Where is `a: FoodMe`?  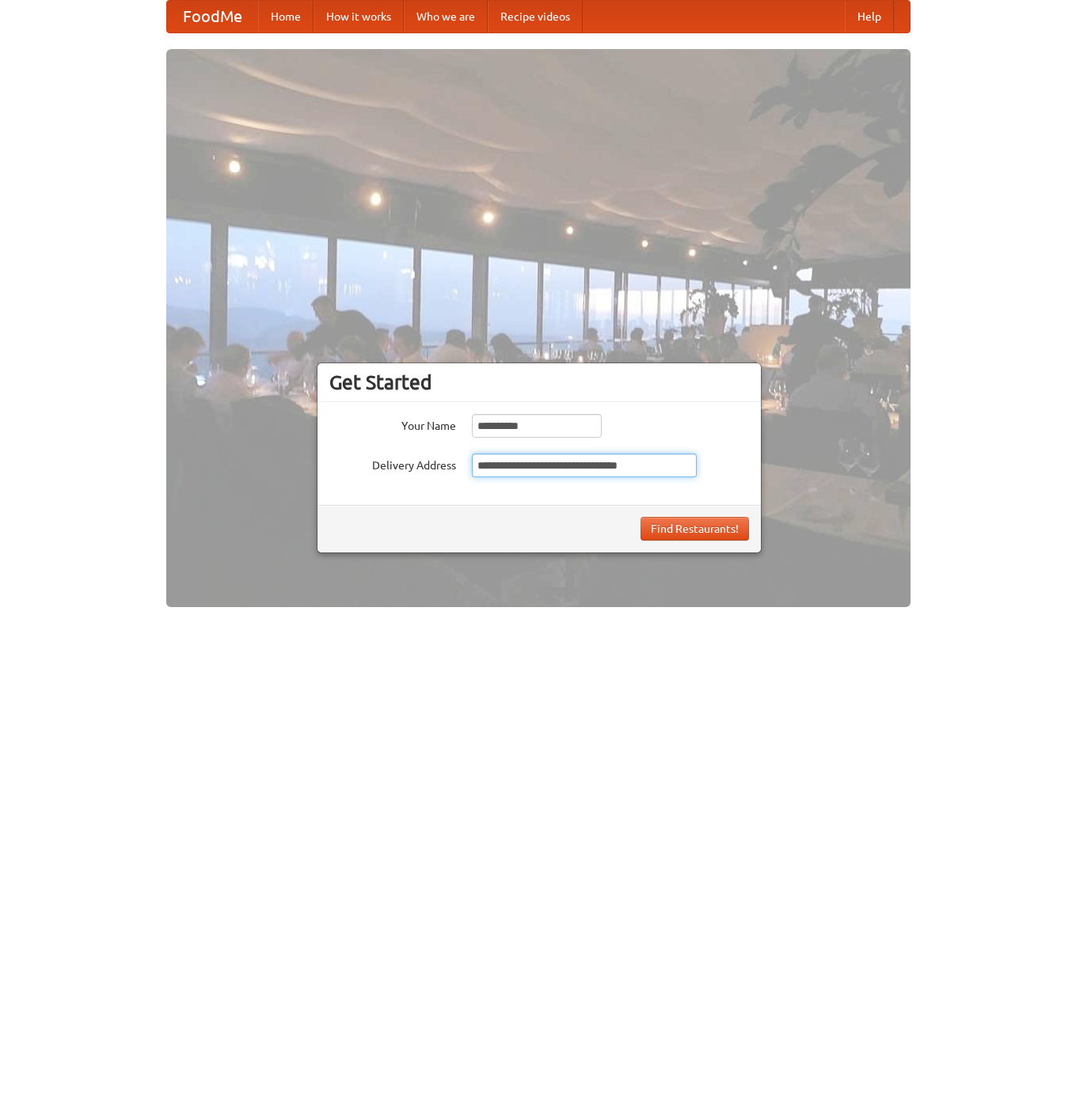 a: FoodMe is located at coordinates (212, 17).